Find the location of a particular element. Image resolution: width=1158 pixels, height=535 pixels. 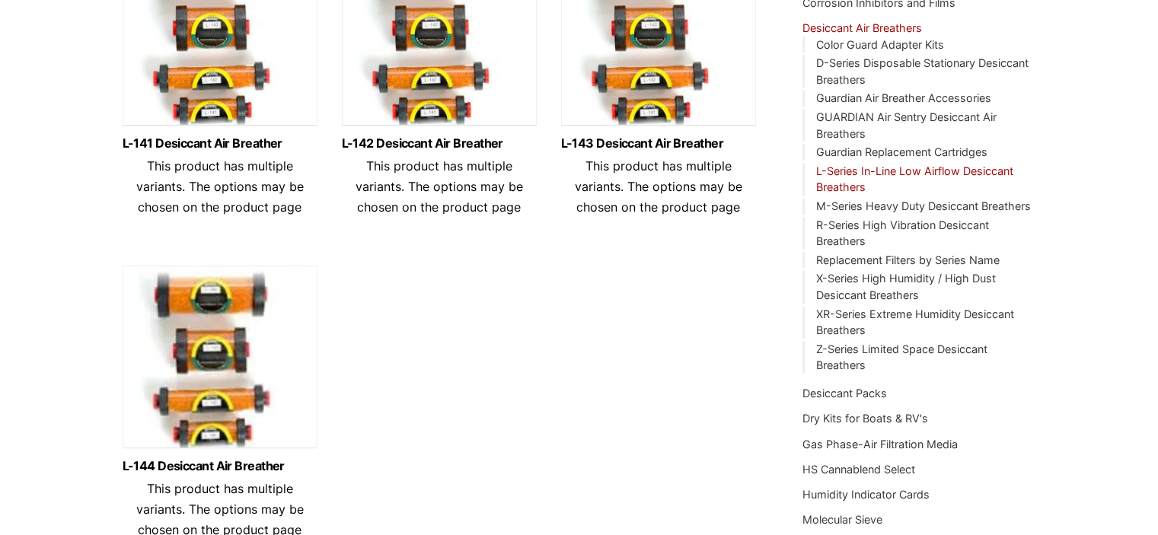

a: Z-Series Limited Space Desiccant Breathers is located at coordinates (901, 357).